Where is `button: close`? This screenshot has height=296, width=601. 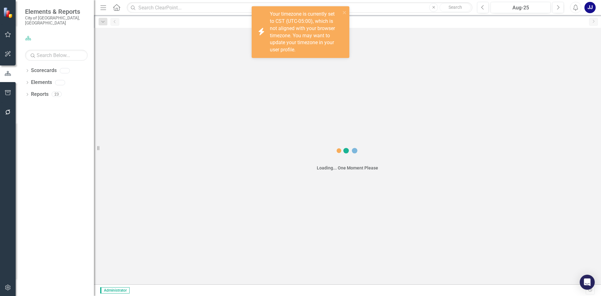
button: close is located at coordinates (345, 12).